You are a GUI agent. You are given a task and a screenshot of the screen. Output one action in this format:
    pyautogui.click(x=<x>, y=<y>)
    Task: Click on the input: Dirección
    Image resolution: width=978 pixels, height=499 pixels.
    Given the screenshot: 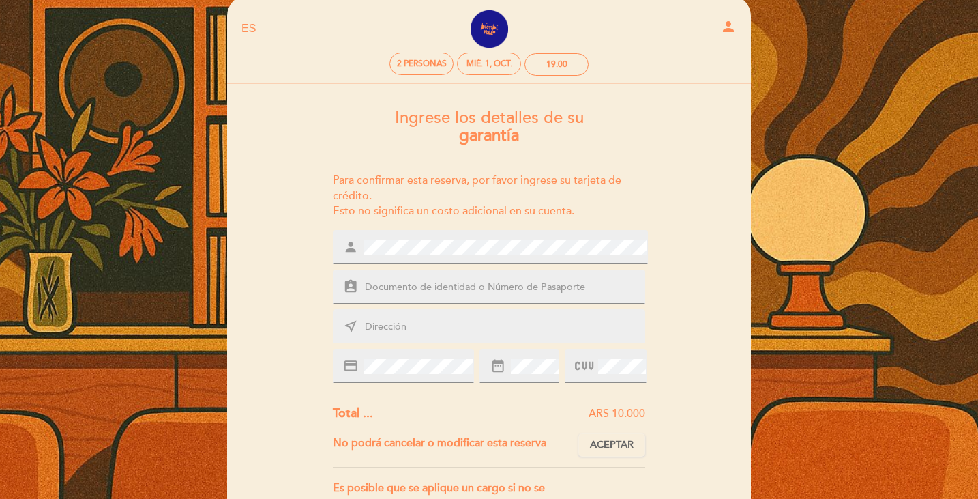 What is the action you would take?
    pyautogui.click(x=506, y=327)
    